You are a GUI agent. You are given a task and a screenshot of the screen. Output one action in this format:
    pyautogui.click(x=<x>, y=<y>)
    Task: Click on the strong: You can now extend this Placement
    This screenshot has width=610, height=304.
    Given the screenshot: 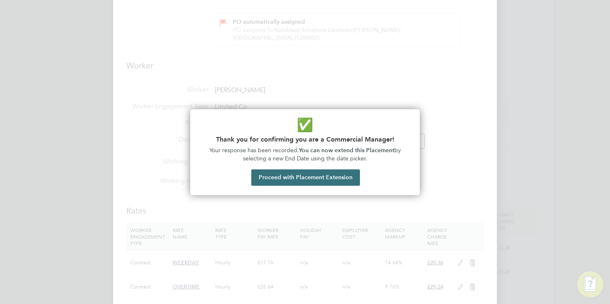 What is the action you would take?
    pyautogui.click(x=346, y=150)
    